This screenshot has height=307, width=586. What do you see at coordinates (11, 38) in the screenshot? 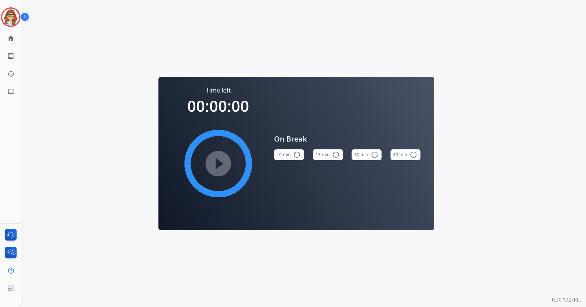
I see `mat-icon: home` at bounding box center [11, 38].